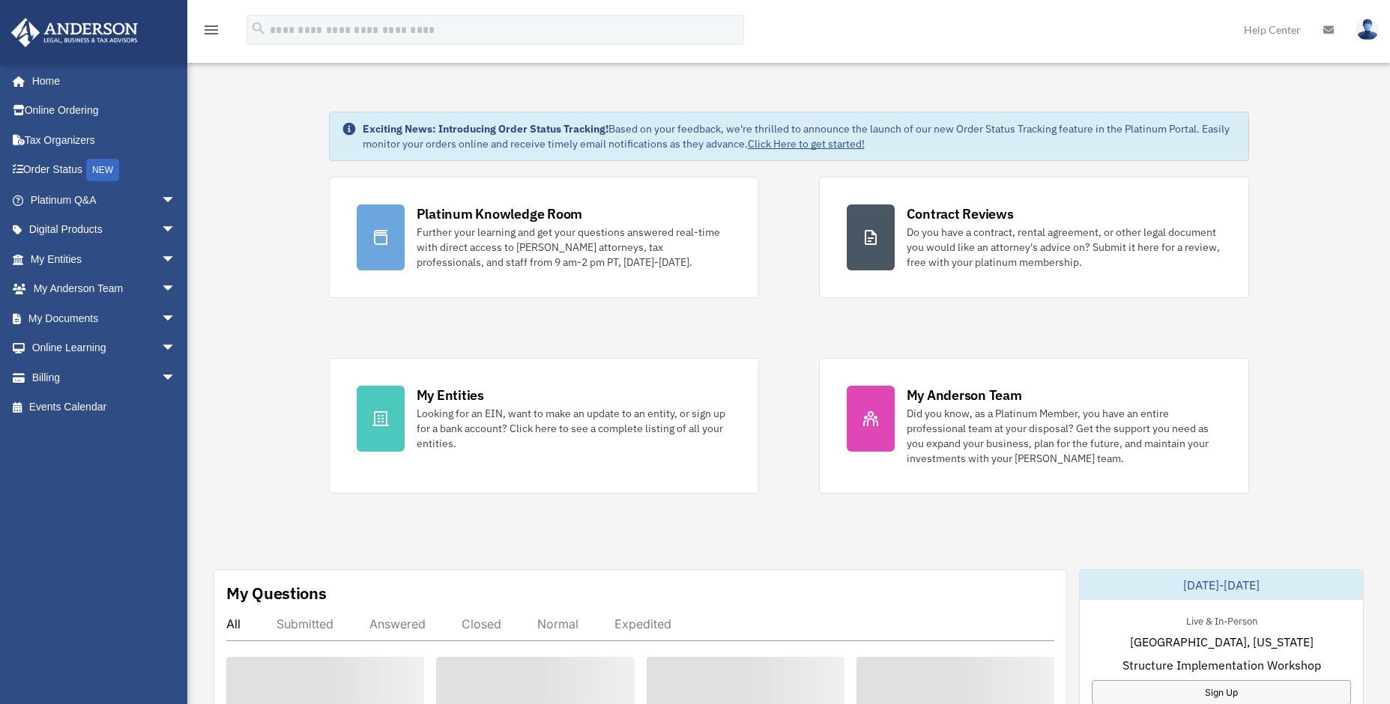 This screenshot has width=1390, height=704. What do you see at coordinates (1221, 665) in the screenshot?
I see `span: Structure Implementation Workshop` at bounding box center [1221, 665].